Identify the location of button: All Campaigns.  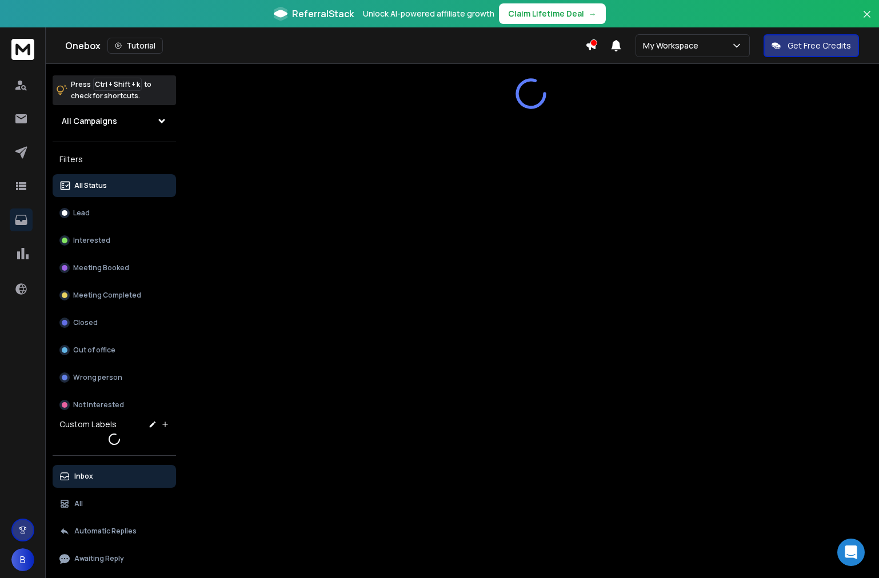
(114, 121).